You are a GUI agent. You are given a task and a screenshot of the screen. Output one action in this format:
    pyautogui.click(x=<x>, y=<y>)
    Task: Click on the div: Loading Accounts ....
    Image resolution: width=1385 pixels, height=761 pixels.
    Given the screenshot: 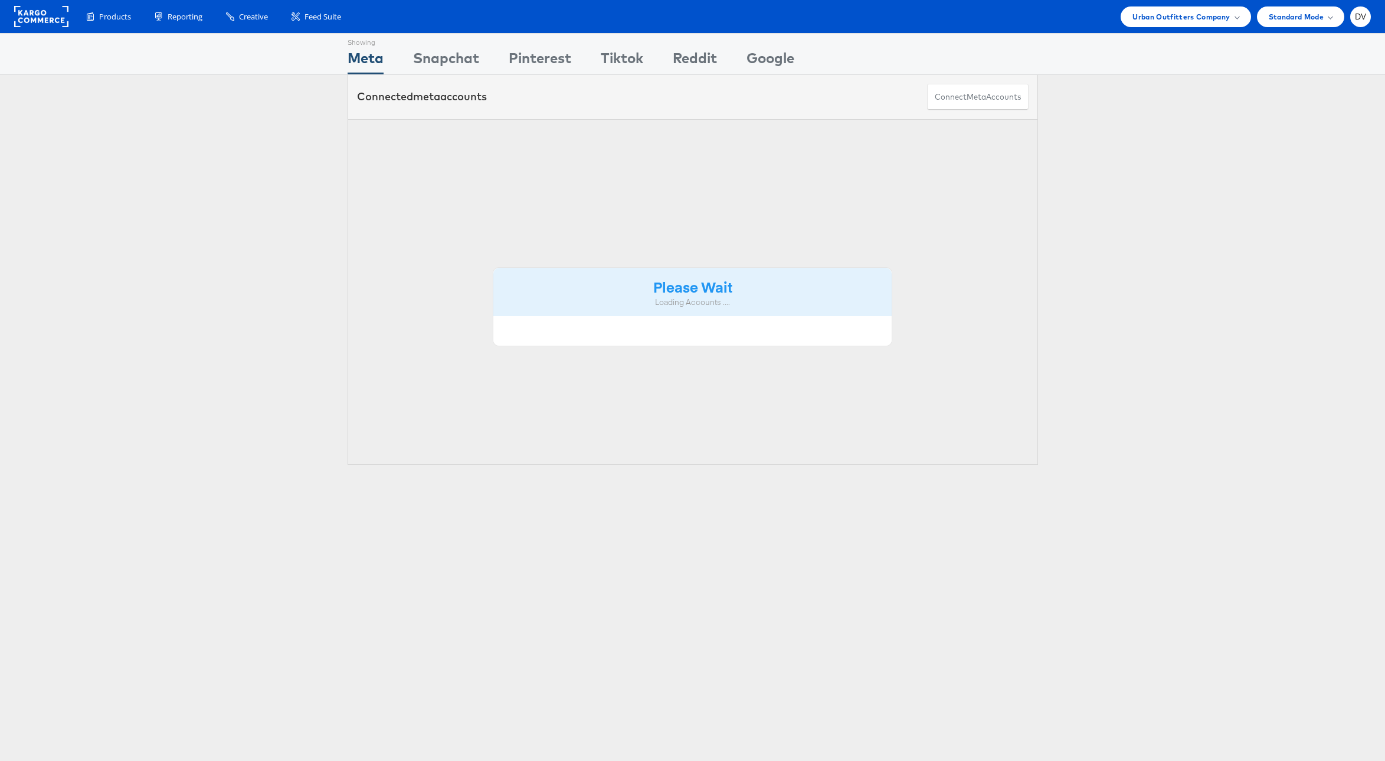 What is the action you would take?
    pyautogui.click(x=693, y=302)
    